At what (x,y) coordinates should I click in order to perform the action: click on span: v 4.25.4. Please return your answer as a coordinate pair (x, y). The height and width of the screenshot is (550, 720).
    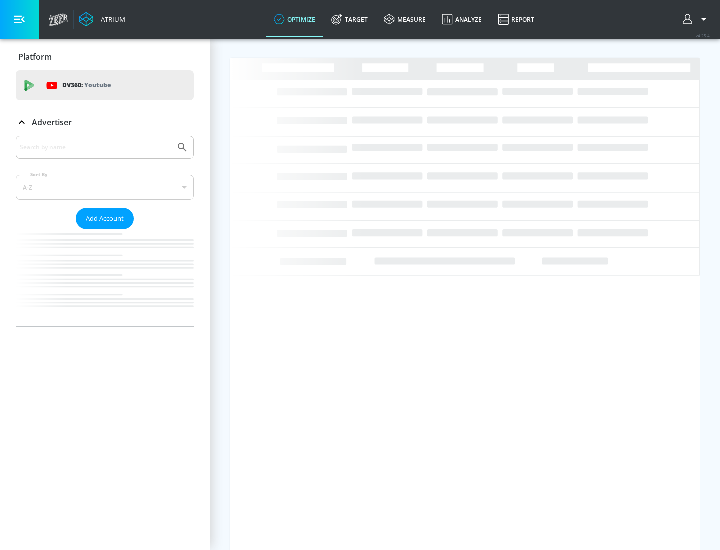
    Looking at the image, I should click on (703, 36).